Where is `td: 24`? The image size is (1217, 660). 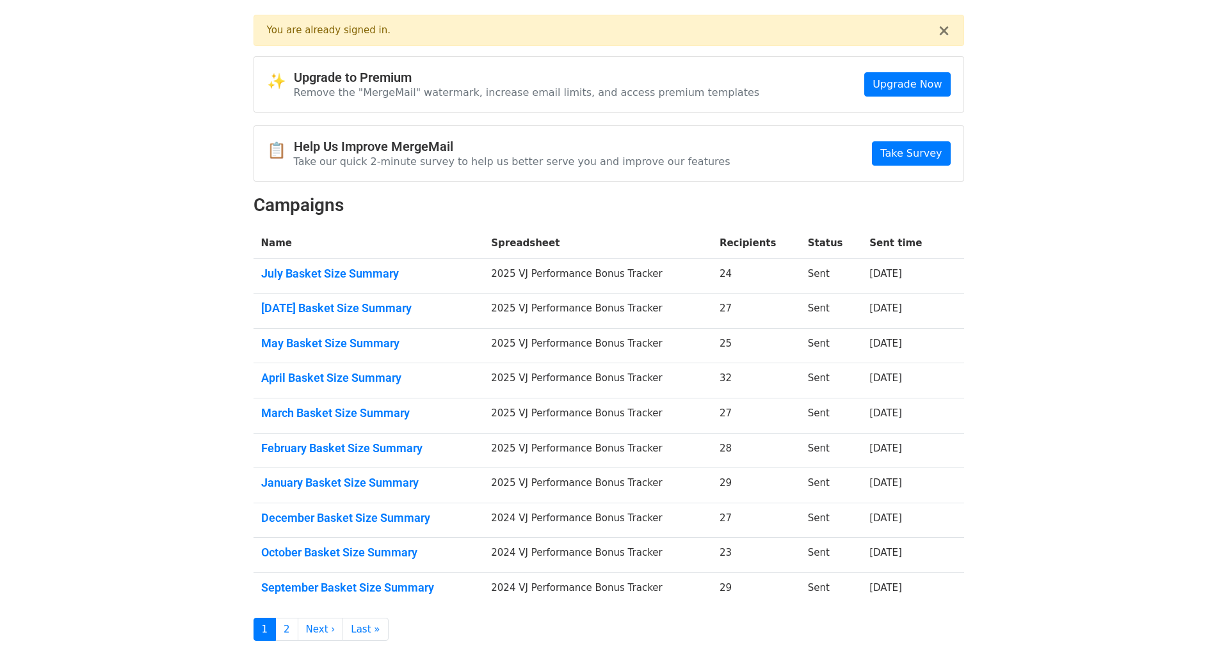
td: 24 is located at coordinates (756, 276).